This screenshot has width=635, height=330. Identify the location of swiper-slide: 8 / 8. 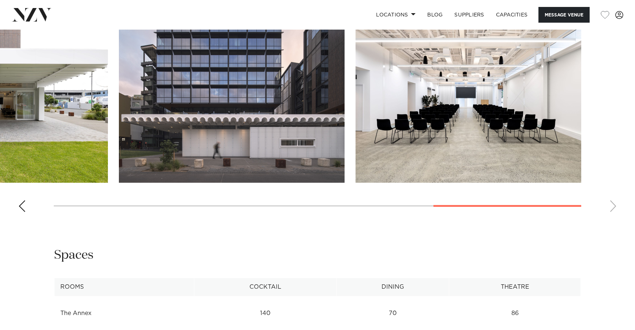
(468, 100).